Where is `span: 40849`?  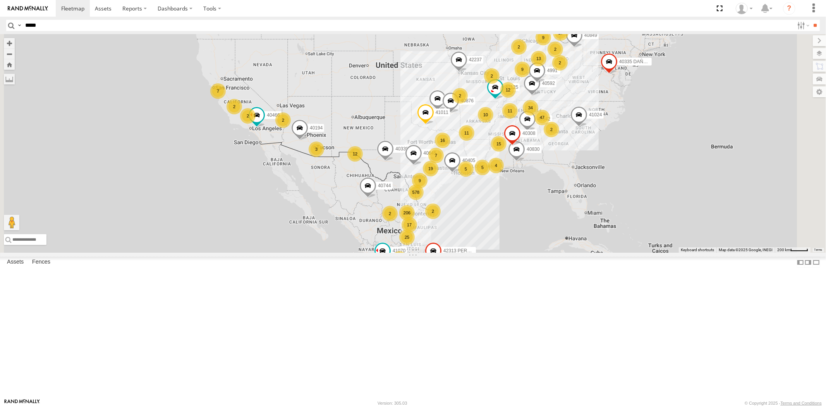
span: 40849 is located at coordinates (590, 35).